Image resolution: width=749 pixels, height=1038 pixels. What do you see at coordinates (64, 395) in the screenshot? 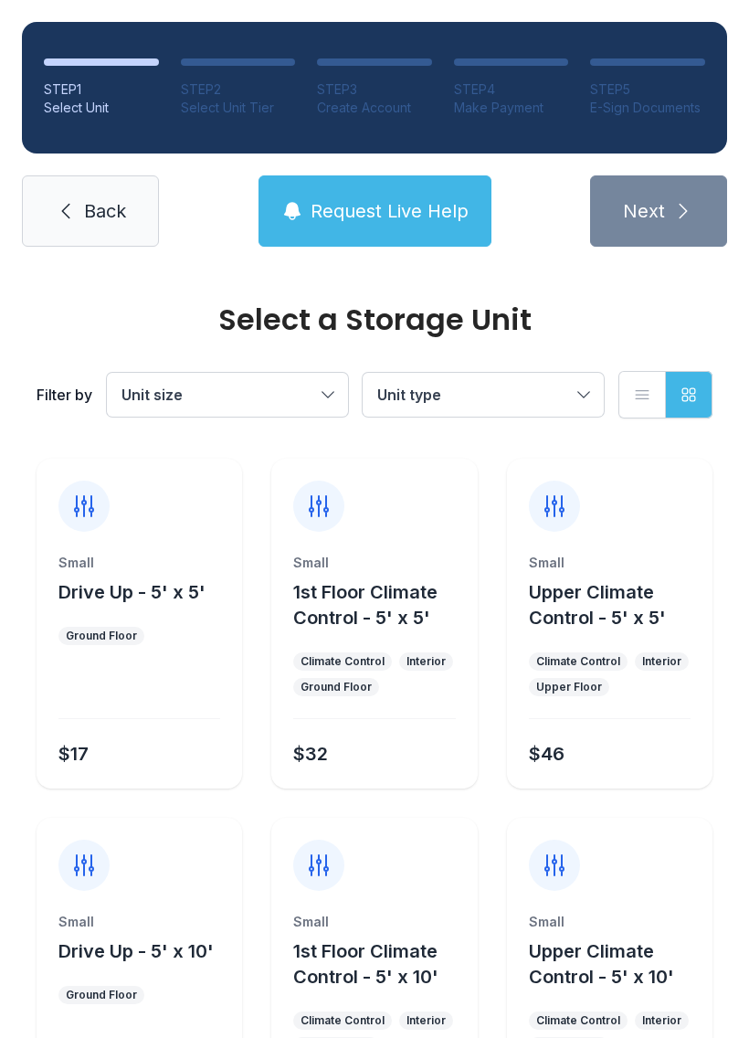
I see `div: Filter by` at bounding box center [64, 395].